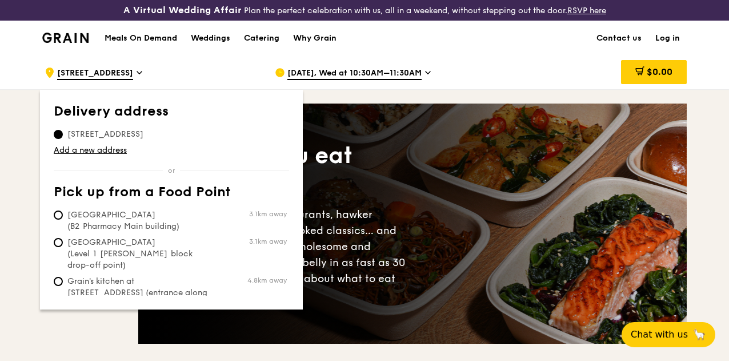 The height and width of the screenshot is (361, 729). What do you see at coordinates (667, 38) in the screenshot?
I see `a: Log in` at bounding box center [667, 38].